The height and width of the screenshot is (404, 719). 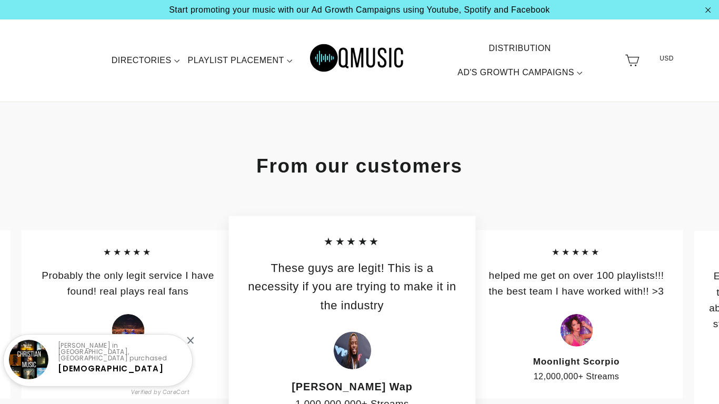 I want to click on cite: Verse, so click(x=128, y=362).